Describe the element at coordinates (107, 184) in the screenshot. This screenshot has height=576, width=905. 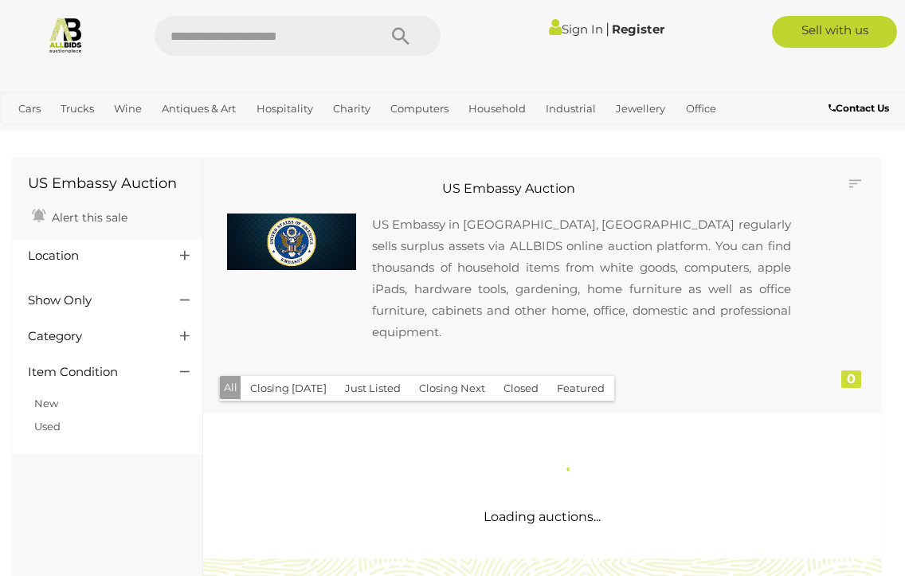
I see `h1: US Embassy Auction` at that location.